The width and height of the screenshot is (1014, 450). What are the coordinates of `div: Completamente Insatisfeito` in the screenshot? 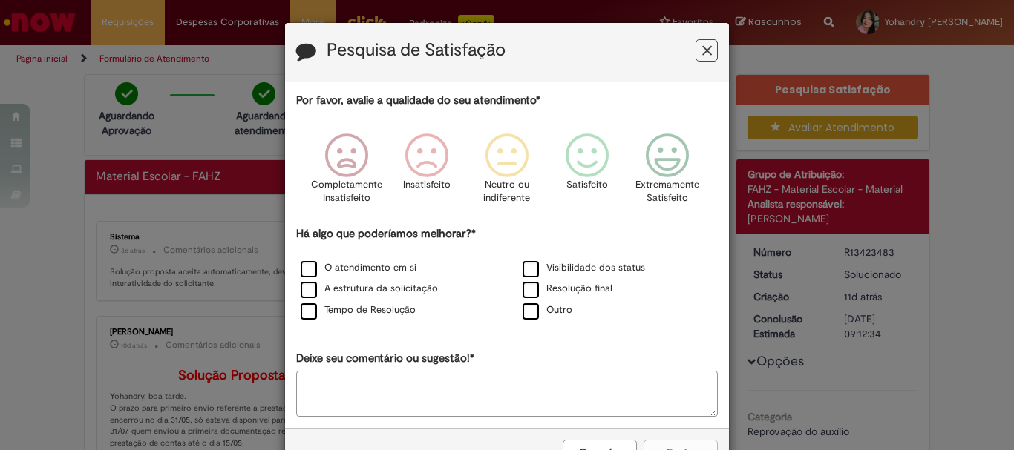 It's located at (346, 173).